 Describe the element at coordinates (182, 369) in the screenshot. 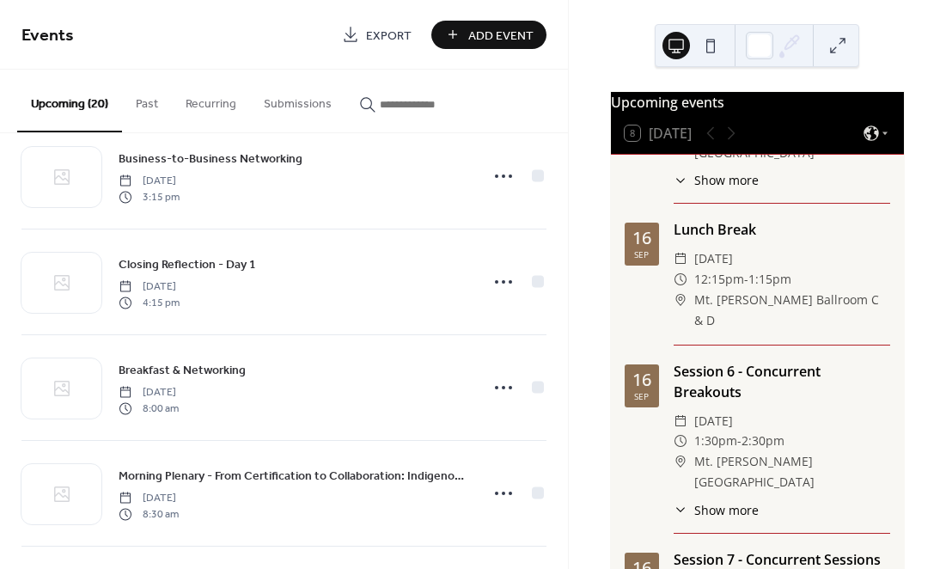

I see `a: Breakfast & Networking` at that location.